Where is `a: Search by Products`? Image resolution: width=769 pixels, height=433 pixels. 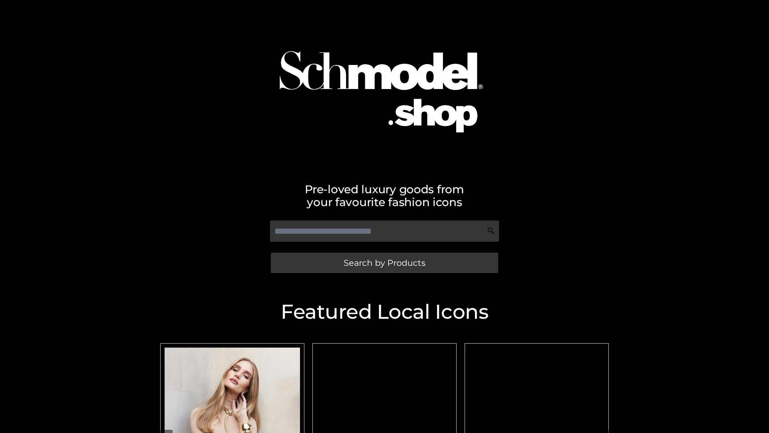
a: Search by Products is located at coordinates (384, 262).